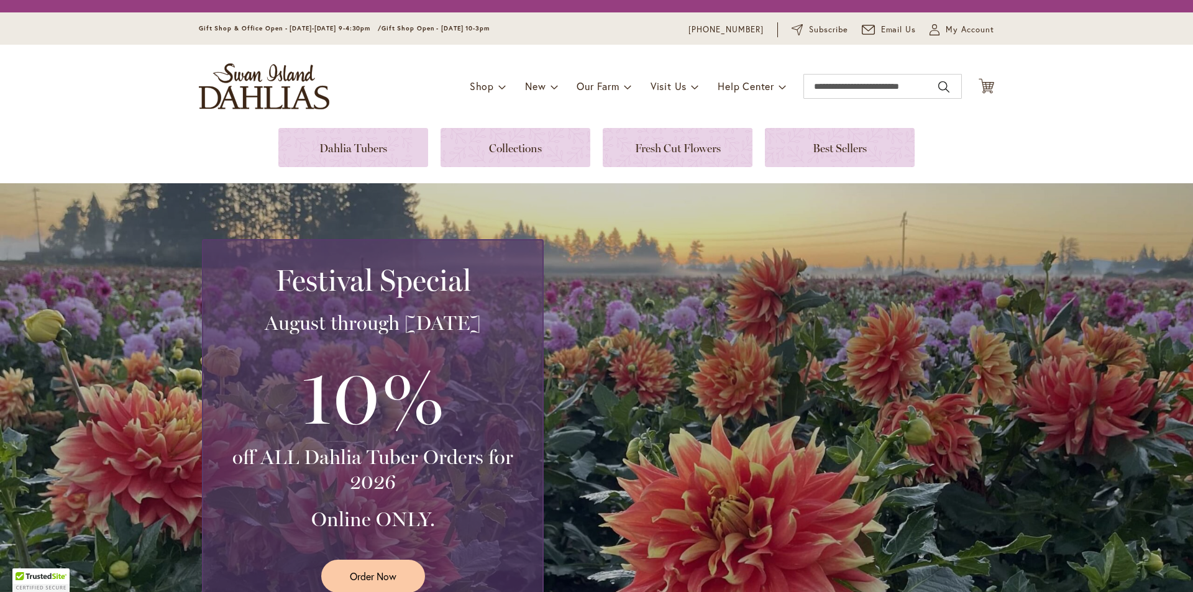 Image resolution: width=1193 pixels, height=592 pixels. What do you see at coordinates (819, 30) in the screenshot?
I see `a: Subscribe` at bounding box center [819, 30].